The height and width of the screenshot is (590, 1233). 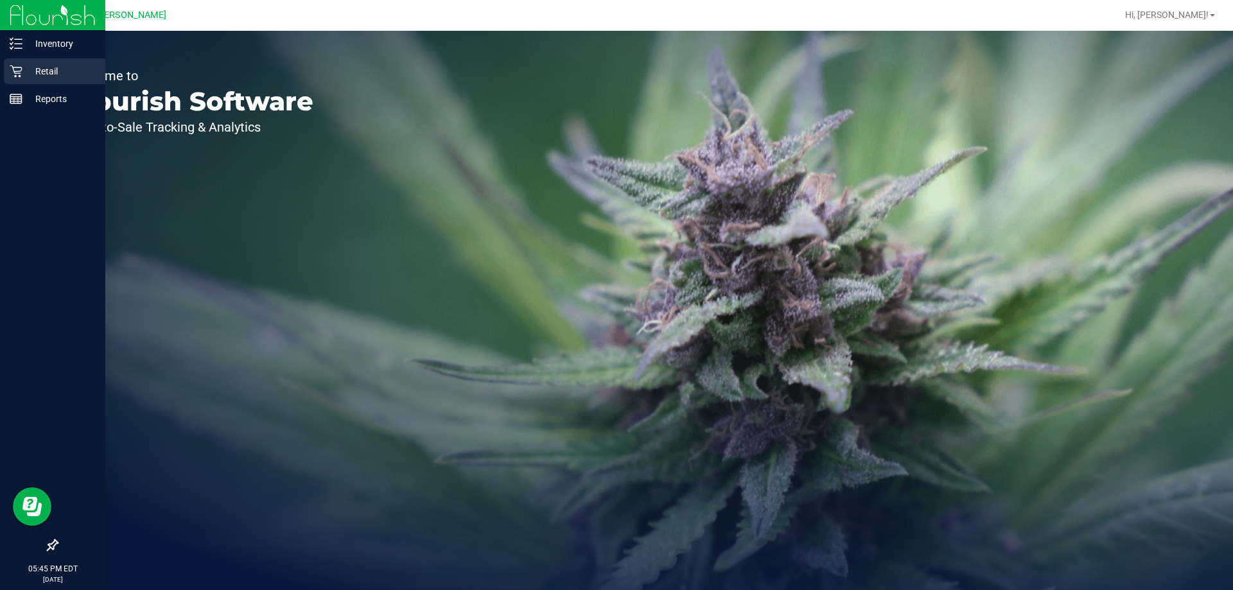 What do you see at coordinates (191, 127) in the screenshot?
I see `p: Seed-to-Sale Tracking & Analytics` at bounding box center [191, 127].